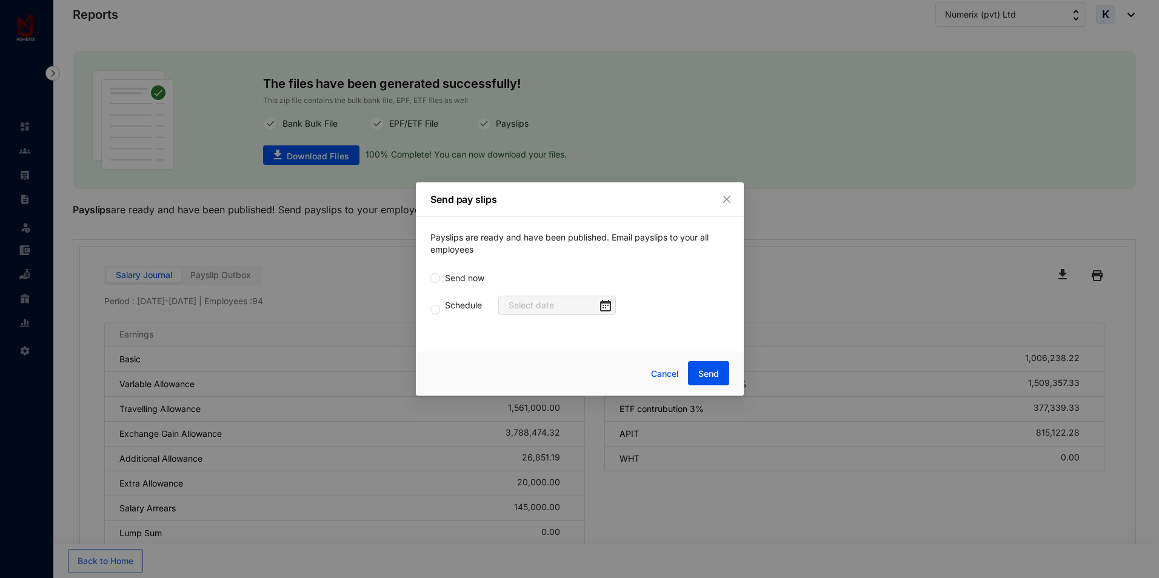  Describe the element at coordinates (463, 306) in the screenshot. I see `span: Schedule` at that location.